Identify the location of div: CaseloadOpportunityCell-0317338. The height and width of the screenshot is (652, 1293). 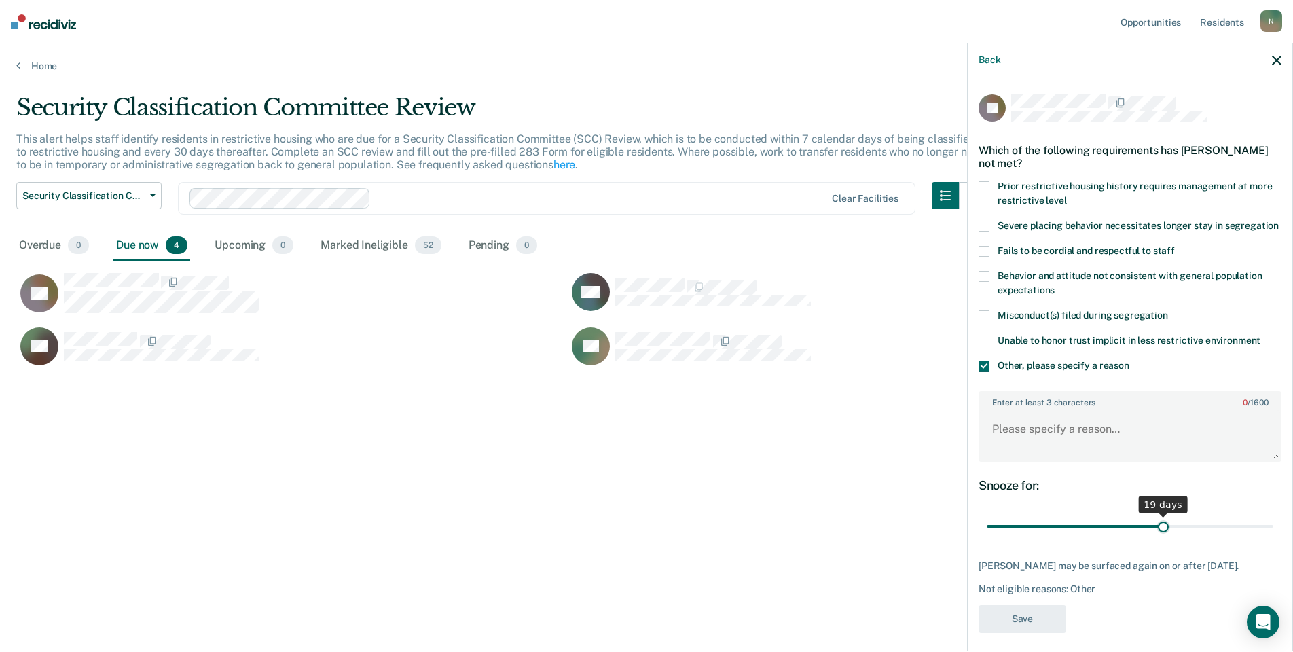
(844, 354).